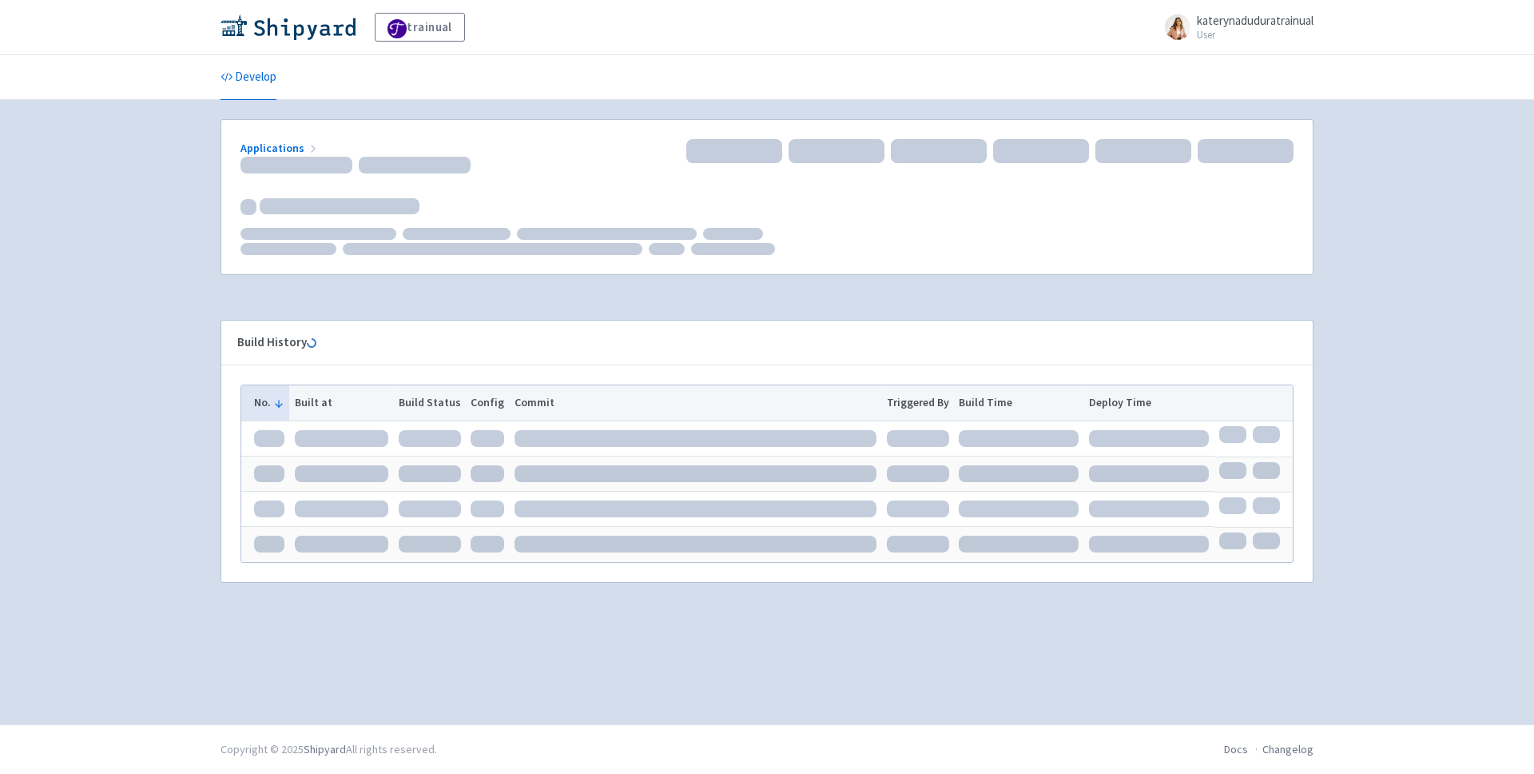 The image size is (1534, 774). What do you see at coordinates (487, 403) in the screenshot?
I see `th: Config` at bounding box center [487, 403].